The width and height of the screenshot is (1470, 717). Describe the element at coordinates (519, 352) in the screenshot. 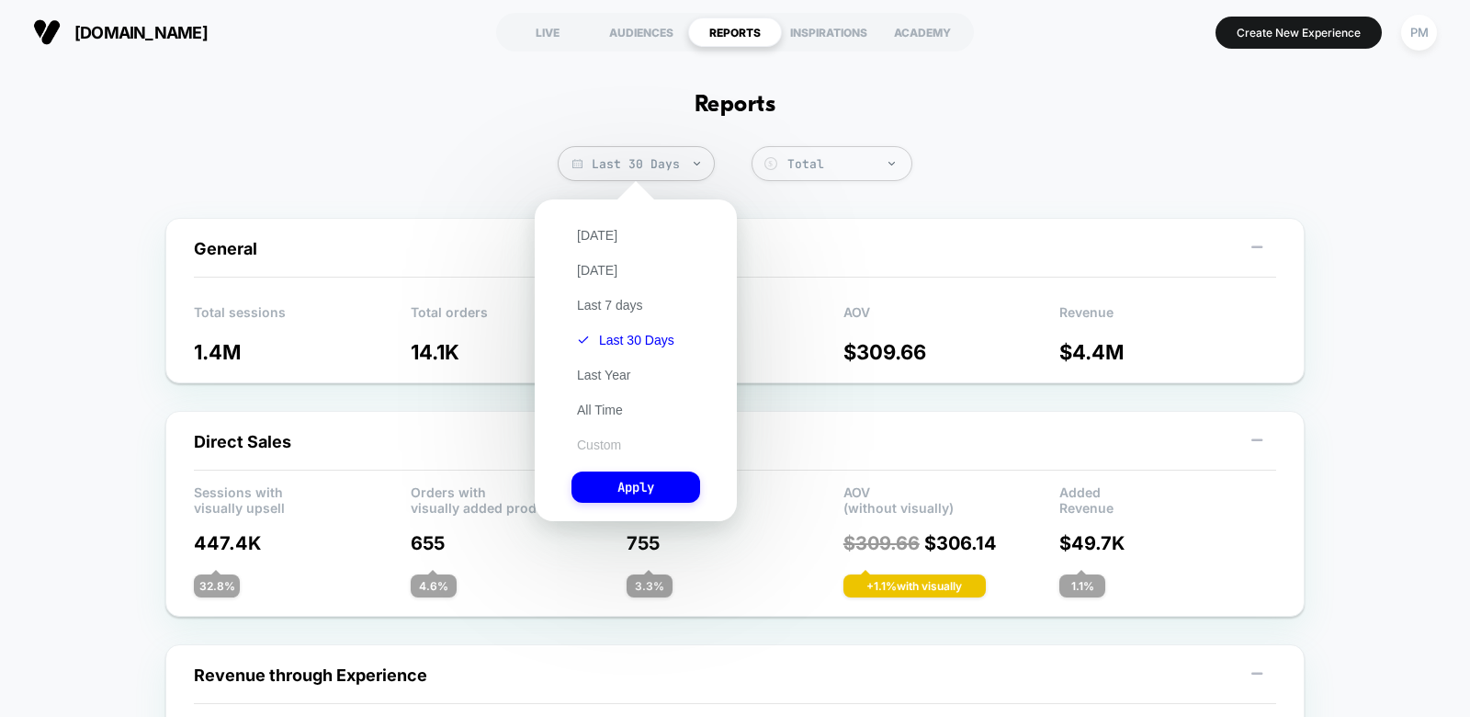

I see `p: 14.1K` at that location.